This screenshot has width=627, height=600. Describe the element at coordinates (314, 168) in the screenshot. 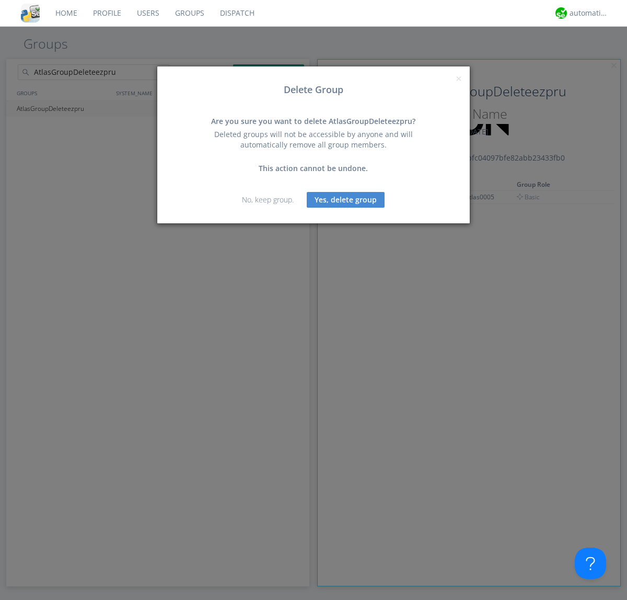

I see `div: This action cannot be undone.` at that location.